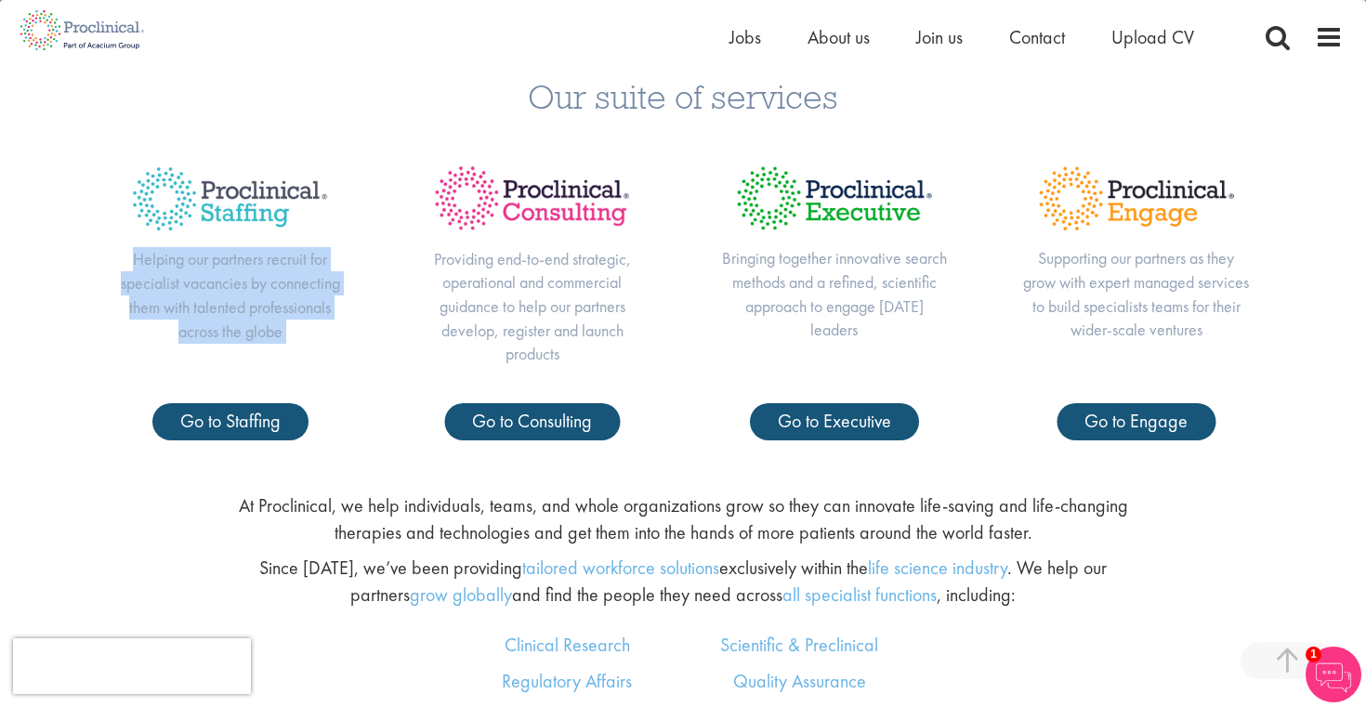 The width and height of the screenshot is (1366, 707). I want to click on a: About us, so click(838, 37).